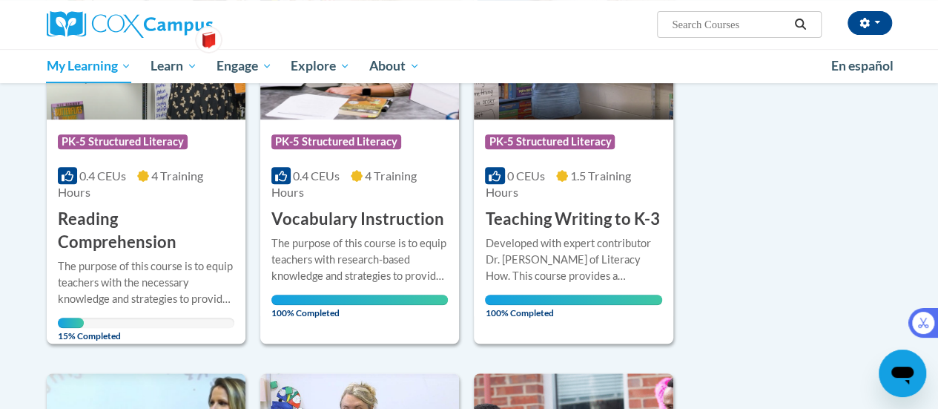 This screenshot has height=409, width=938. Describe the element at coordinates (88, 66) in the screenshot. I see `span: My Learning` at that location.